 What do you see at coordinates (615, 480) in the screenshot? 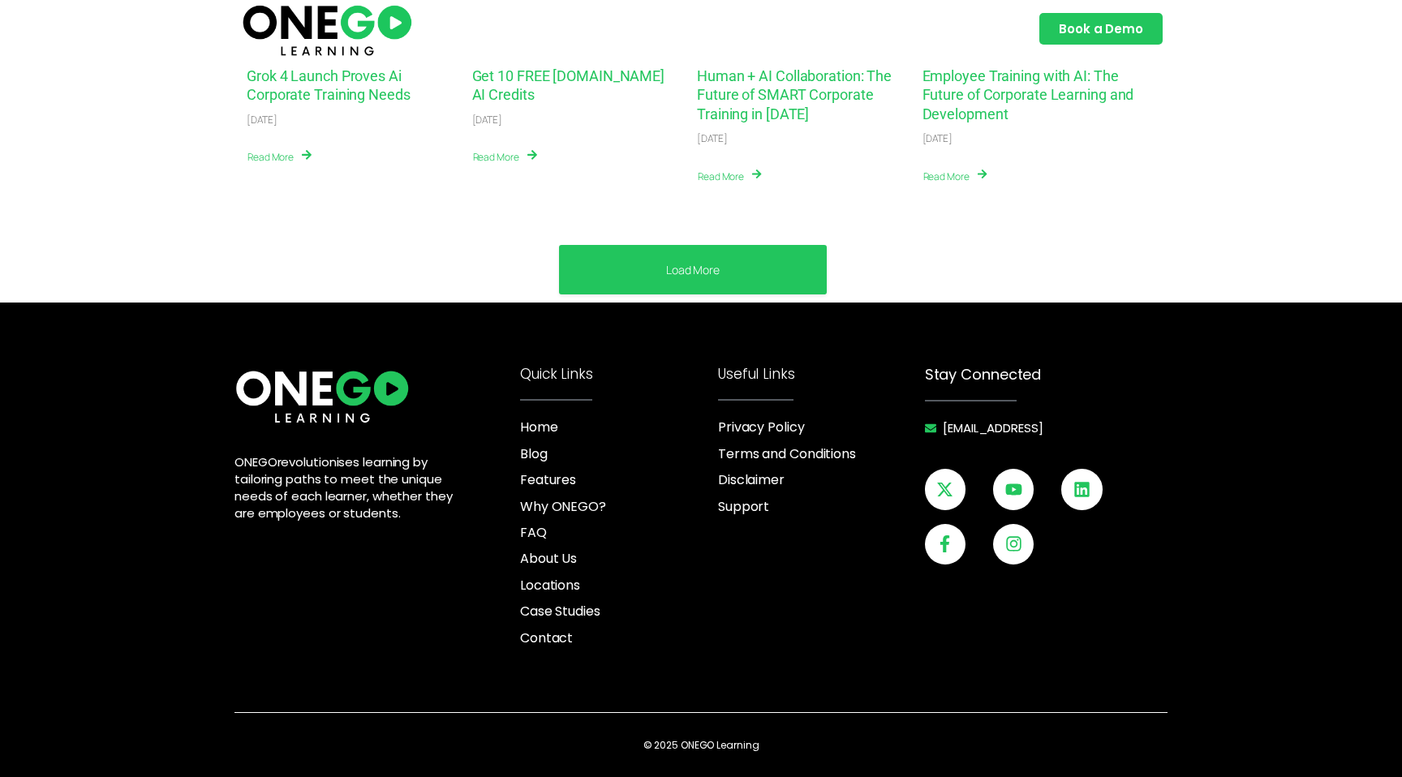
I see `a: Features` at bounding box center [615, 480].